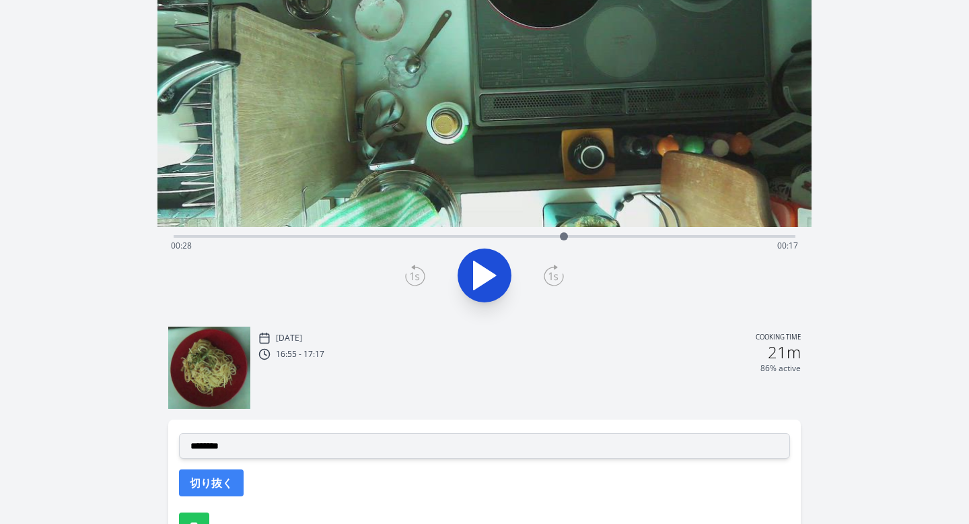 This screenshot has width=969, height=524. I want to click on p: Cooking time, so click(778, 338).